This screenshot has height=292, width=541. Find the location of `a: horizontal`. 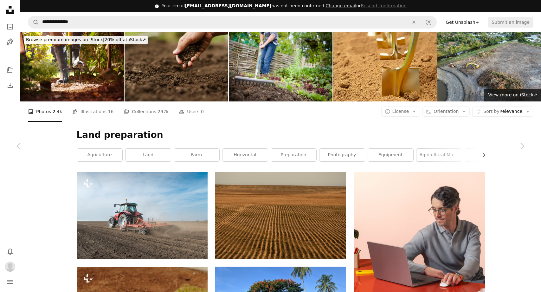

a: horizontal is located at coordinates (245, 155).